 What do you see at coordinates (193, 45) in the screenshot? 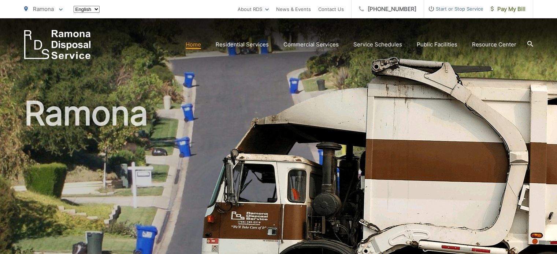
I see `a: Home` at bounding box center [193, 45].